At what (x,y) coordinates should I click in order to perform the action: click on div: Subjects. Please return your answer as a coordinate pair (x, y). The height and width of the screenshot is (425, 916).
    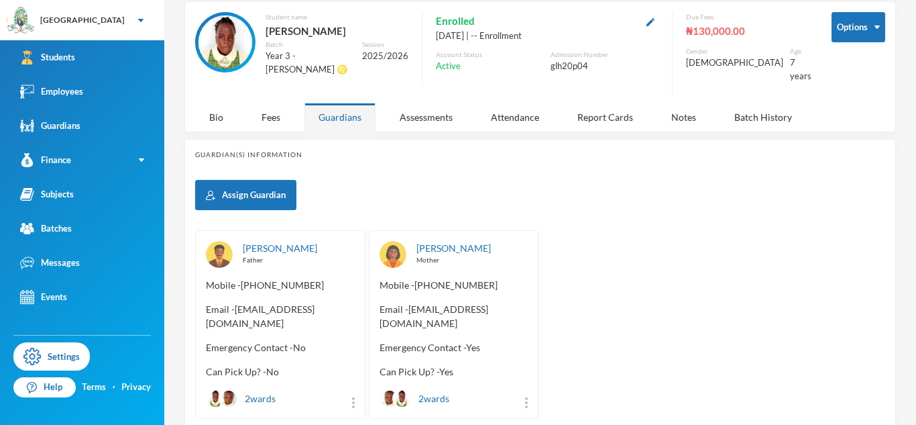
    Looking at the image, I should click on (47, 194).